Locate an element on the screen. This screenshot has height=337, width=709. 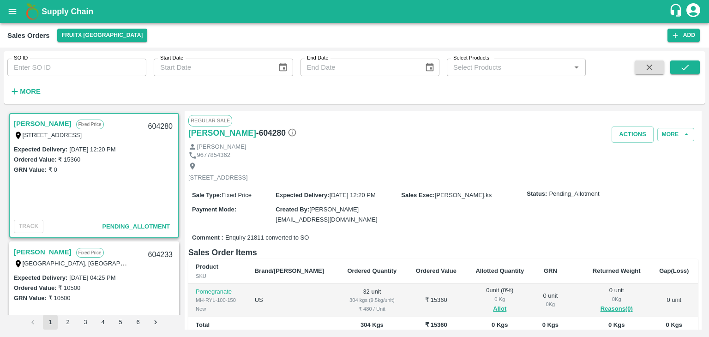
b: 304 Kgs is located at coordinates (372, 324).